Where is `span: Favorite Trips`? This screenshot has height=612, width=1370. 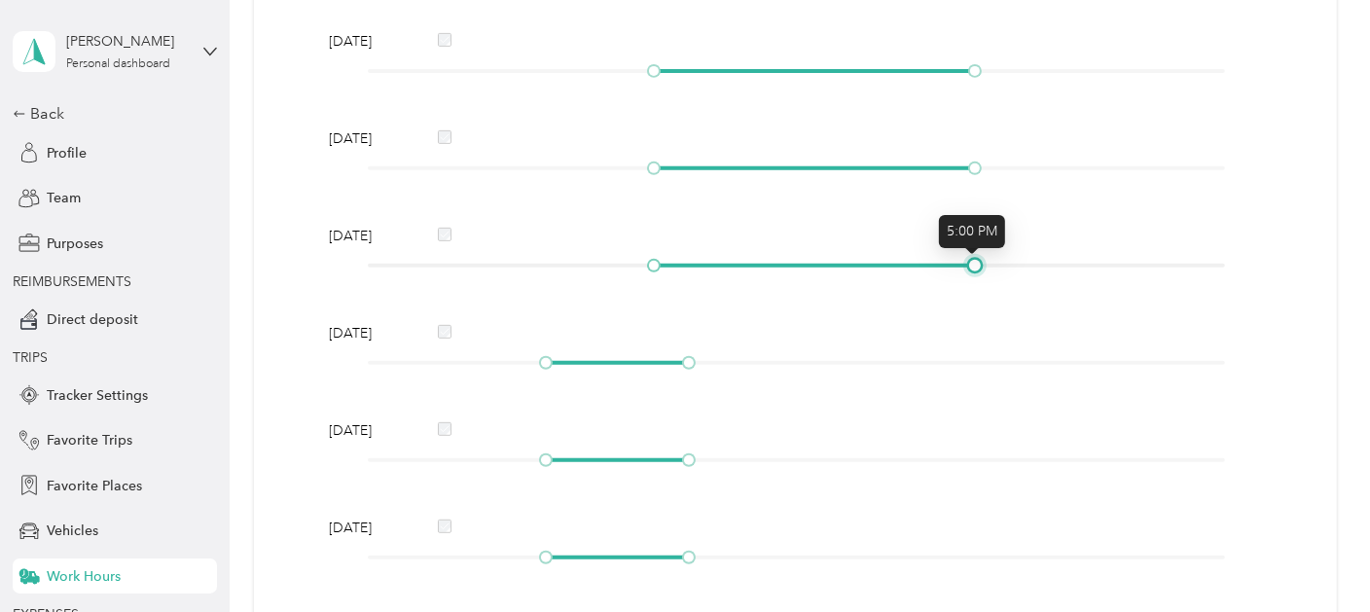
span: Favorite Trips is located at coordinates (90, 440).